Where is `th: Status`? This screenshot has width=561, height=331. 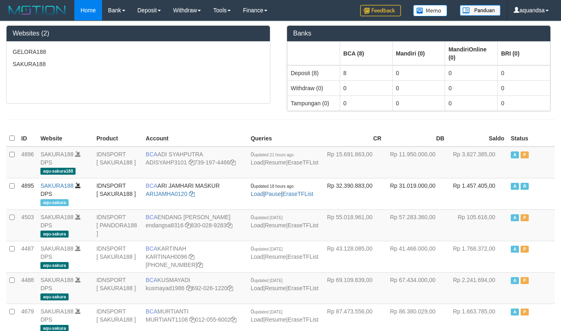 th: Status is located at coordinates (531, 138).